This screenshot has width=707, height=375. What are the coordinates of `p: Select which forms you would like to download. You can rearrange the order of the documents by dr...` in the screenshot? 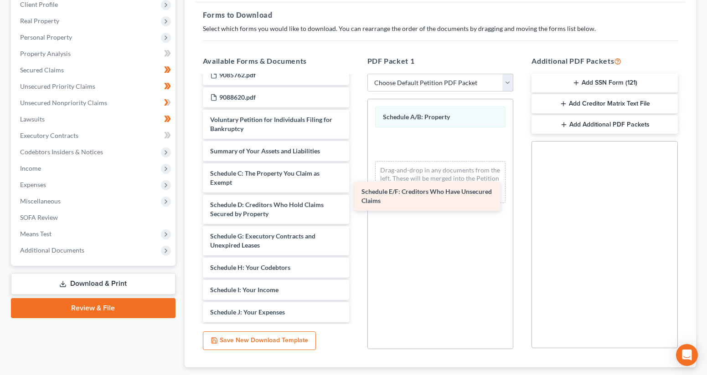 It's located at (440, 29).